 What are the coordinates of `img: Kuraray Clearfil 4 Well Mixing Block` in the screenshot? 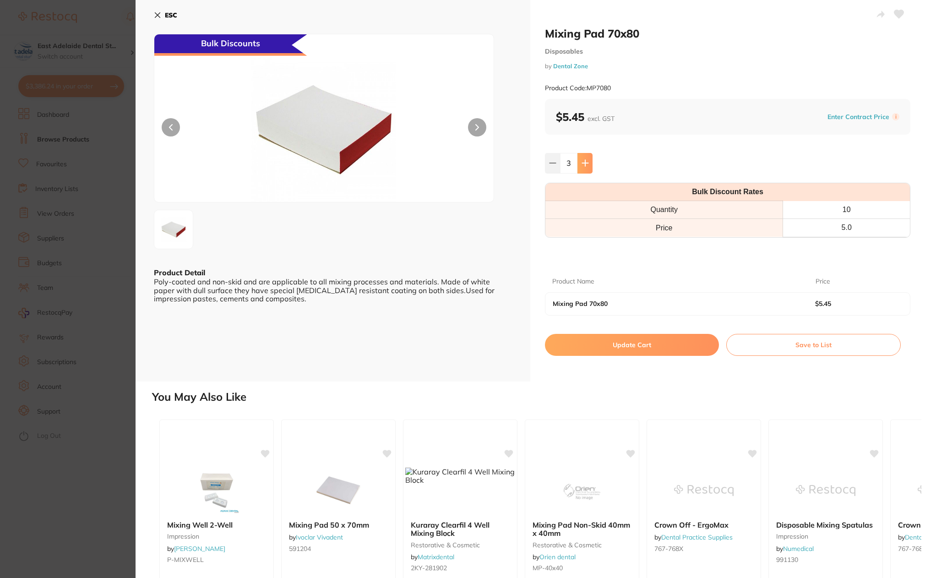 It's located at (460, 476).